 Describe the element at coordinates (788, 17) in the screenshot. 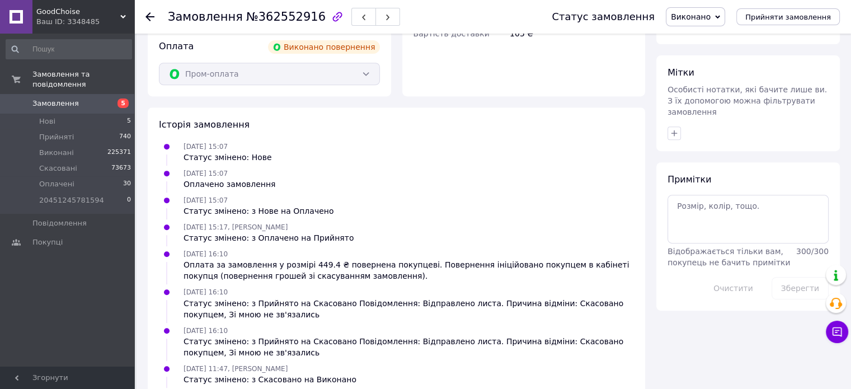

I see `span: Прийняти замовлення` at that location.